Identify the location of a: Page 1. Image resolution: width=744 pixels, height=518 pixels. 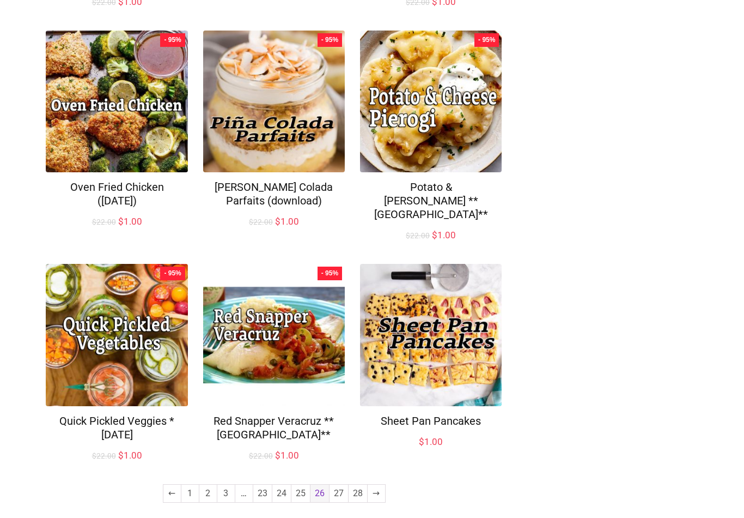
(190, 493).